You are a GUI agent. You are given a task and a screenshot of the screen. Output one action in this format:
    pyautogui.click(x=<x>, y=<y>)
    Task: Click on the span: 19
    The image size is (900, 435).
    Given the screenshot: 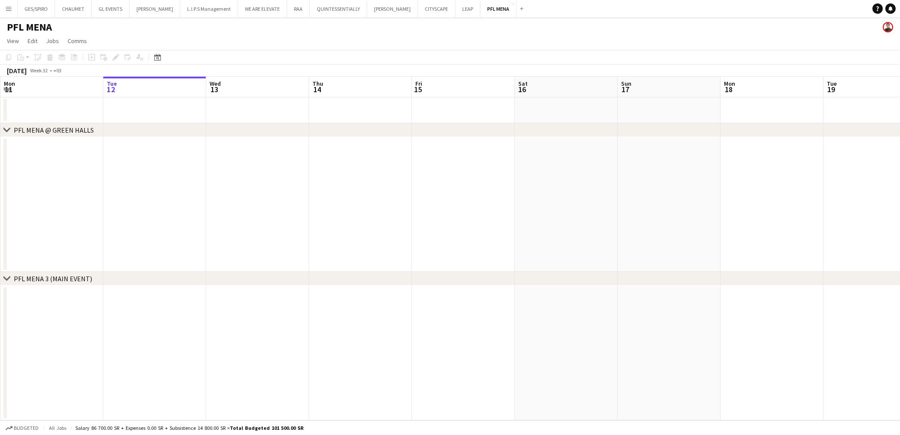 What is the action you would take?
    pyautogui.click(x=831, y=89)
    